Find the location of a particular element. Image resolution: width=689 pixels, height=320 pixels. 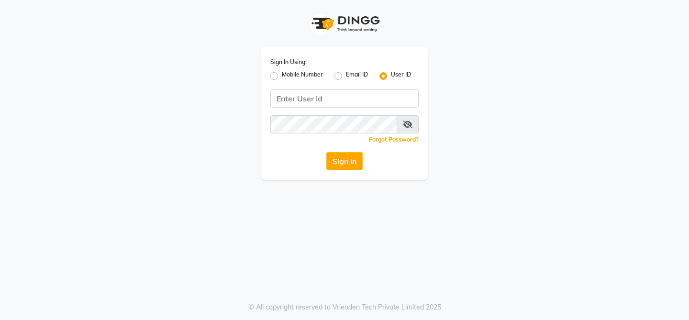

label: Email ID is located at coordinates (357, 76).